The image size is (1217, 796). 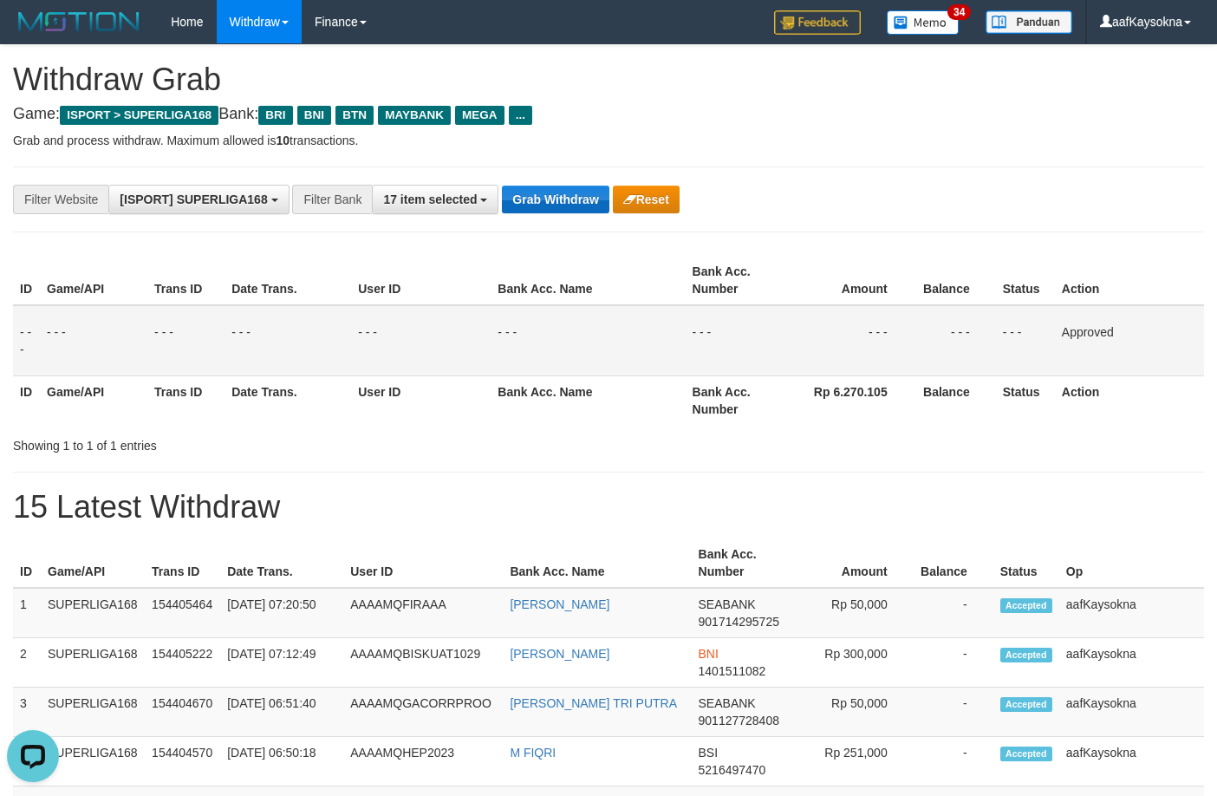 What do you see at coordinates (253, 442) in the screenshot?
I see `div: Showing 1 to 1 of 1 entries` at bounding box center [253, 442].